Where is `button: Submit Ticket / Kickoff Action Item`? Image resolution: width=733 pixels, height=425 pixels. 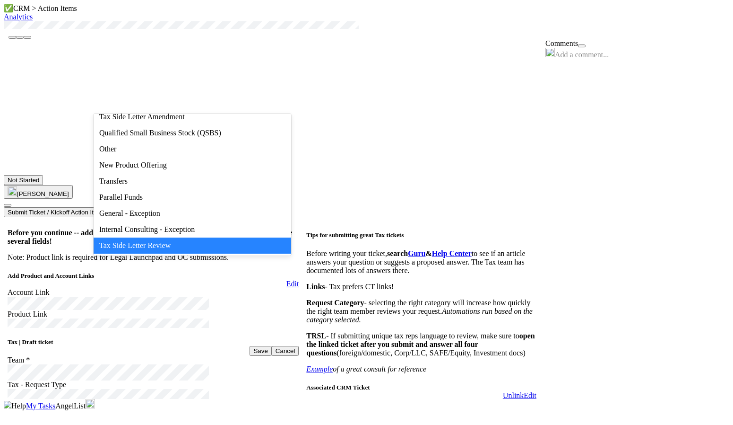
button: Submit Ticket / Kickoff Action Item is located at coordinates (55, 212).